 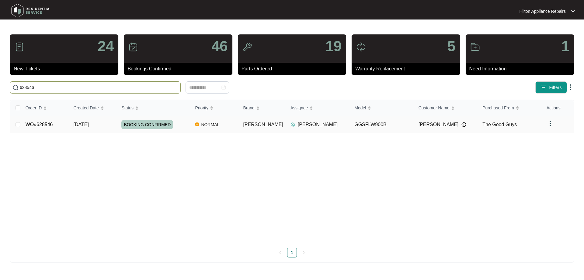 What do you see at coordinates (106, 46) in the screenshot?
I see `p: 24` at bounding box center [106, 46].